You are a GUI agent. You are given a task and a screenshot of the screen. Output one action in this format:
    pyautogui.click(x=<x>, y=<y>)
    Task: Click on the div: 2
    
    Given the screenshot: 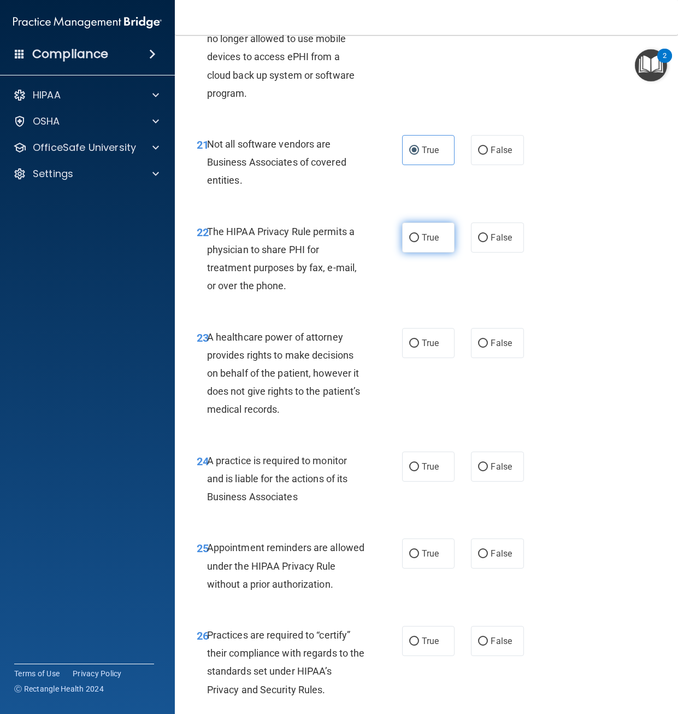 What is the action you would take?
    pyautogui.click(x=664, y=63)
    